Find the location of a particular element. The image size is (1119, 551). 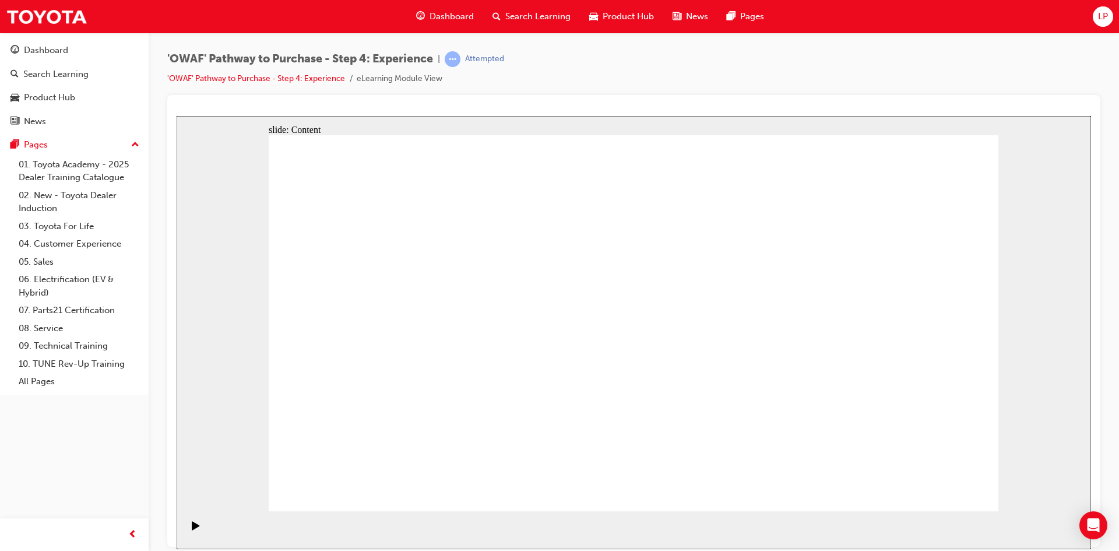

span: Search Learning is located at coordinates (538, 16).